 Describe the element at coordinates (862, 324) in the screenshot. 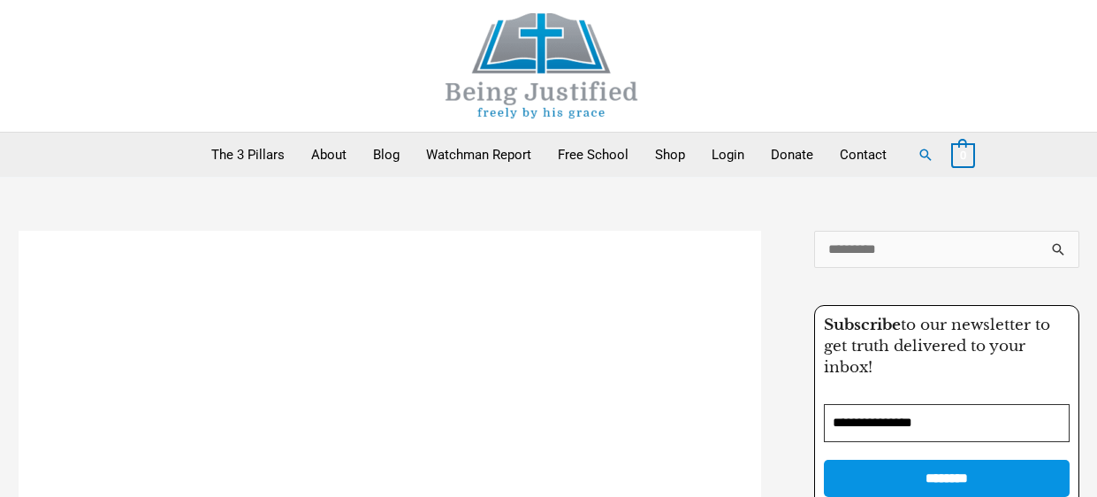

I see `strong: Subscribe` at that location.